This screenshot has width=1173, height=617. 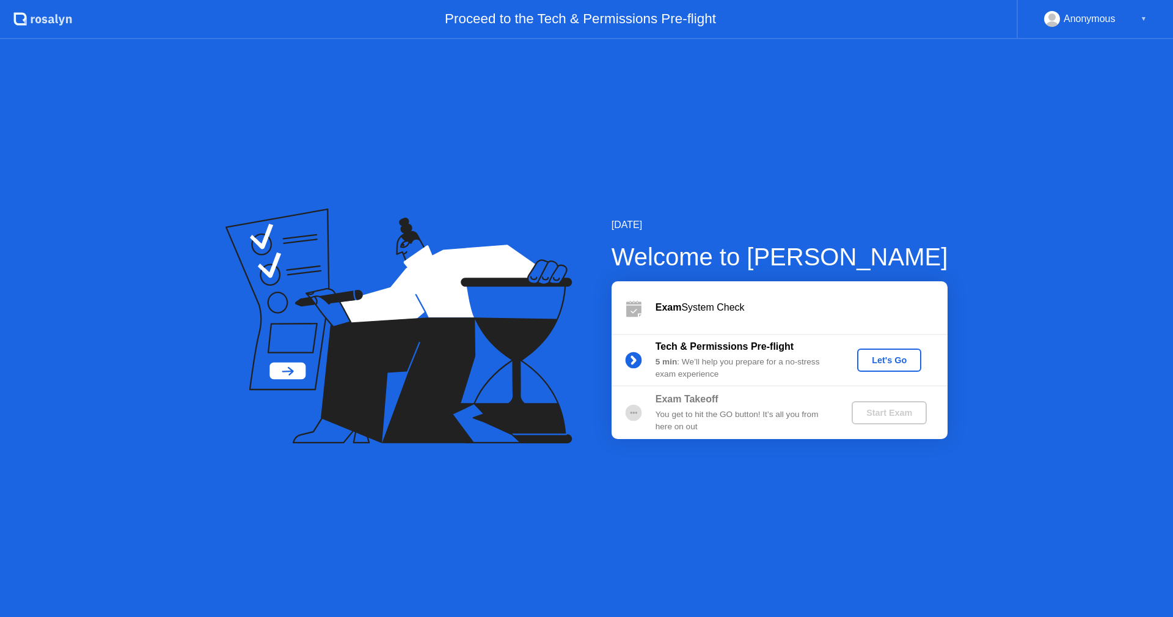 I want to click on button: Let's Go, so click(x=889, y=360).